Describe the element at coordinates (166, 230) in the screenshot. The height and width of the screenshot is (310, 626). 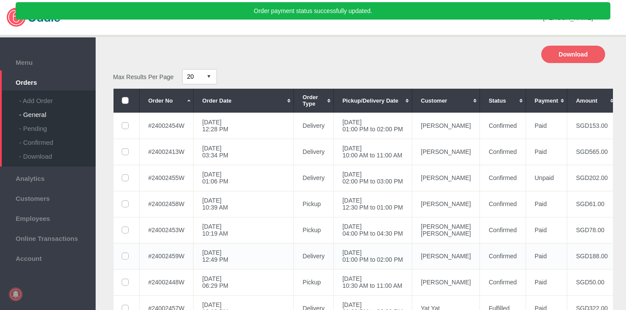
I see `td: #24002453W` at that location.